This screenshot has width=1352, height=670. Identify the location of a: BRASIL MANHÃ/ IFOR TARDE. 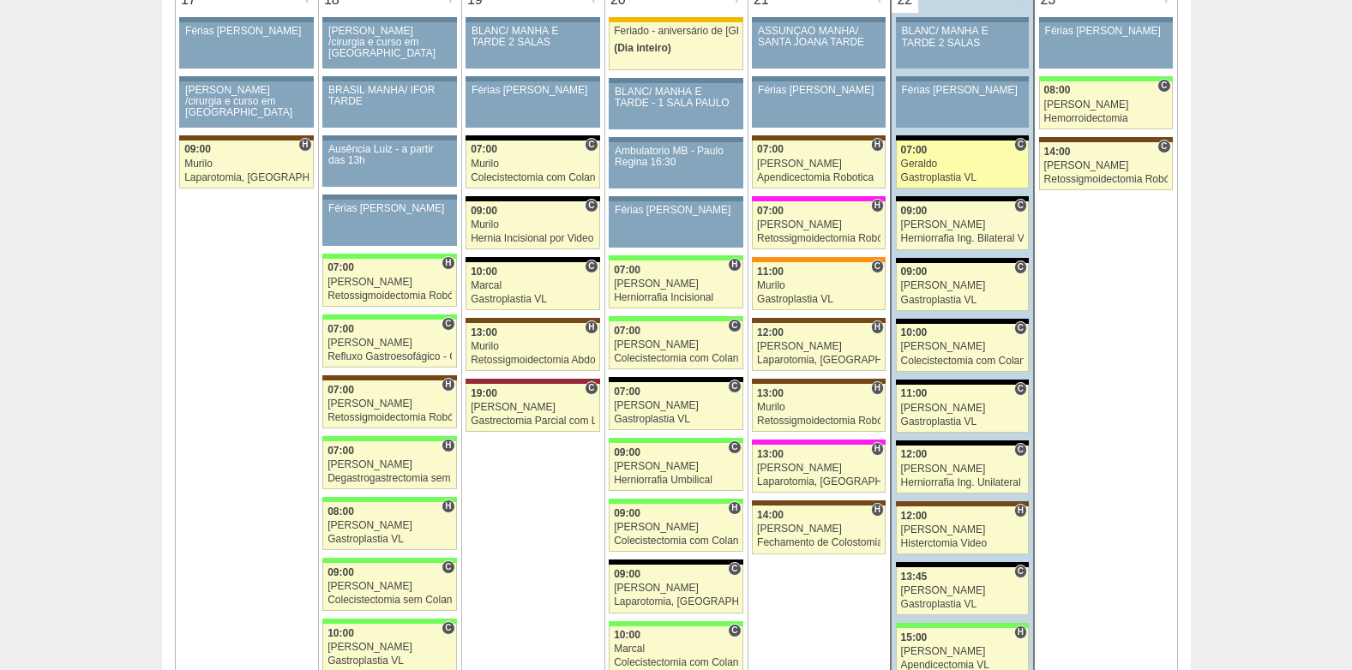
(389, 105).